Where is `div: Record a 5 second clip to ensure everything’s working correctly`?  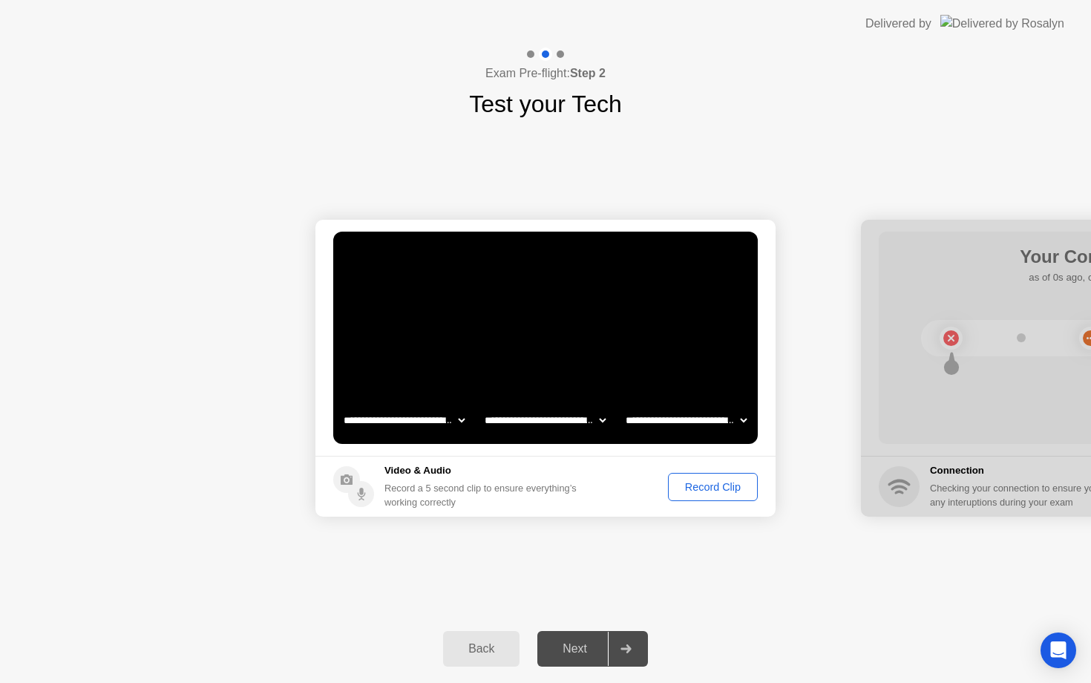
div: Record a 5 second clip to ensure everything’s working correctly is located at coordinates (483, 495).